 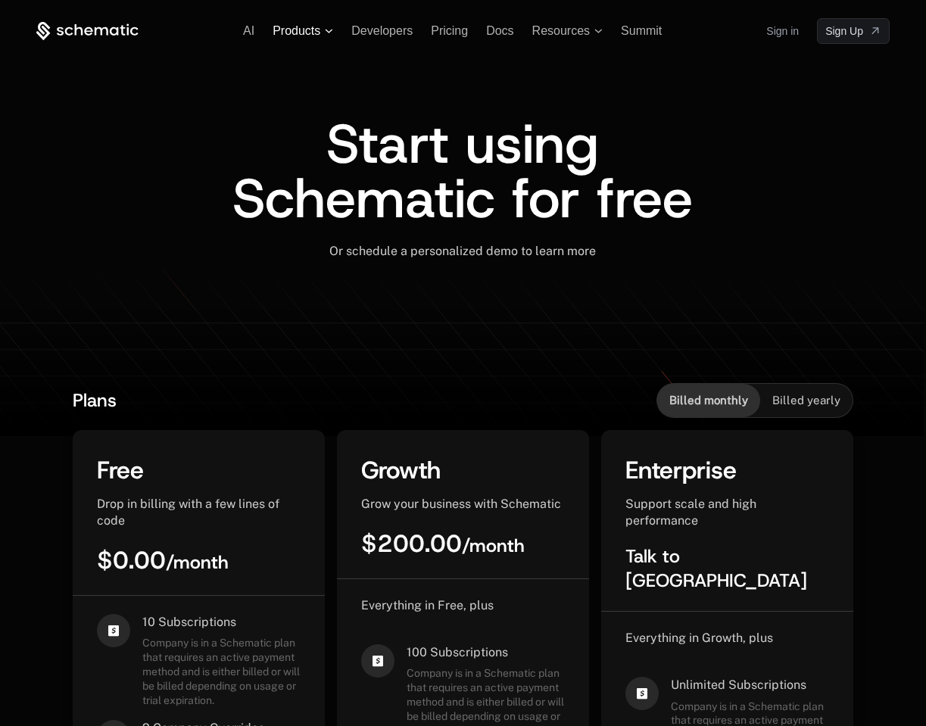 What do you see at coordinates (854, 31) in the screenshot?
I see `a: [object Object]` at bounding box center [854, 31].